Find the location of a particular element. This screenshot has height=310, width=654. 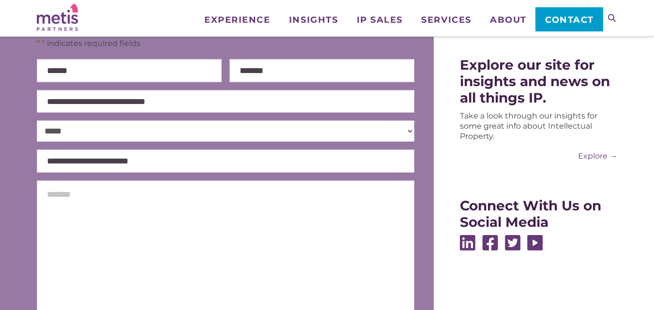

img: Facebook is located at coordinates (490, 243).